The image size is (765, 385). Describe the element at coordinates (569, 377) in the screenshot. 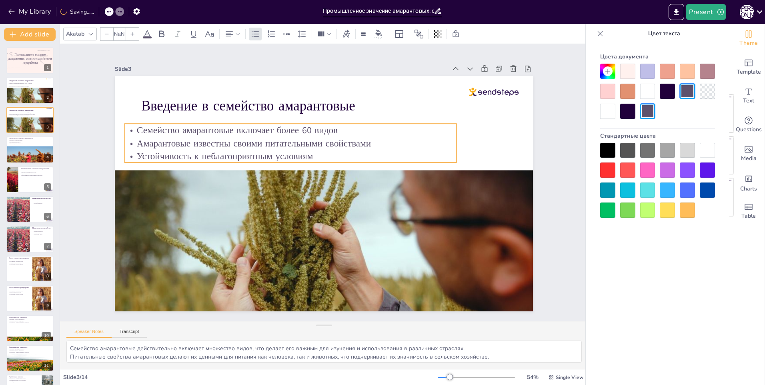

I see `span: Single View` at that location.